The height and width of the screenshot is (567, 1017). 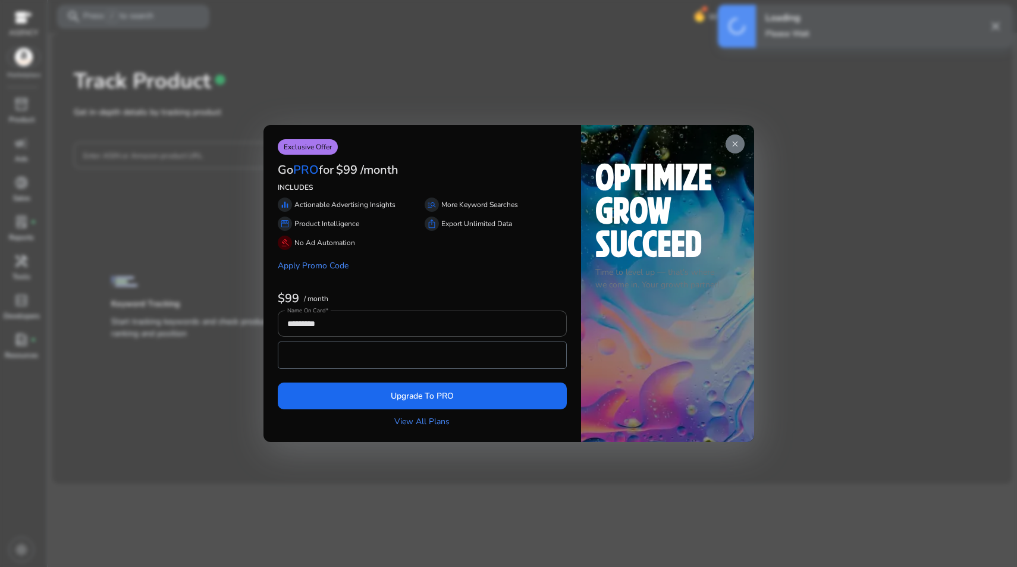 I want to click on p: Product Intelligence, so click(x=326, y=224).